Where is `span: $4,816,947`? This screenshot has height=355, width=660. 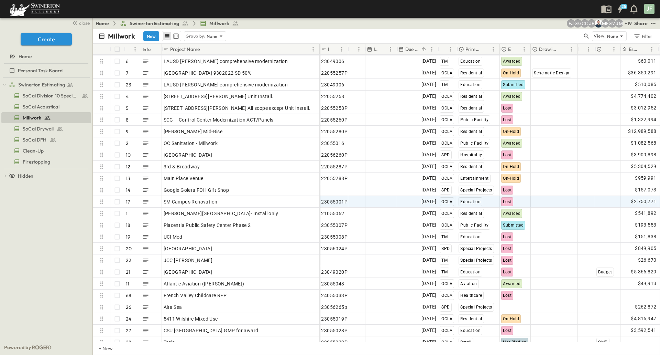 span: $4,816,947 is located at coordinates (644, 318).